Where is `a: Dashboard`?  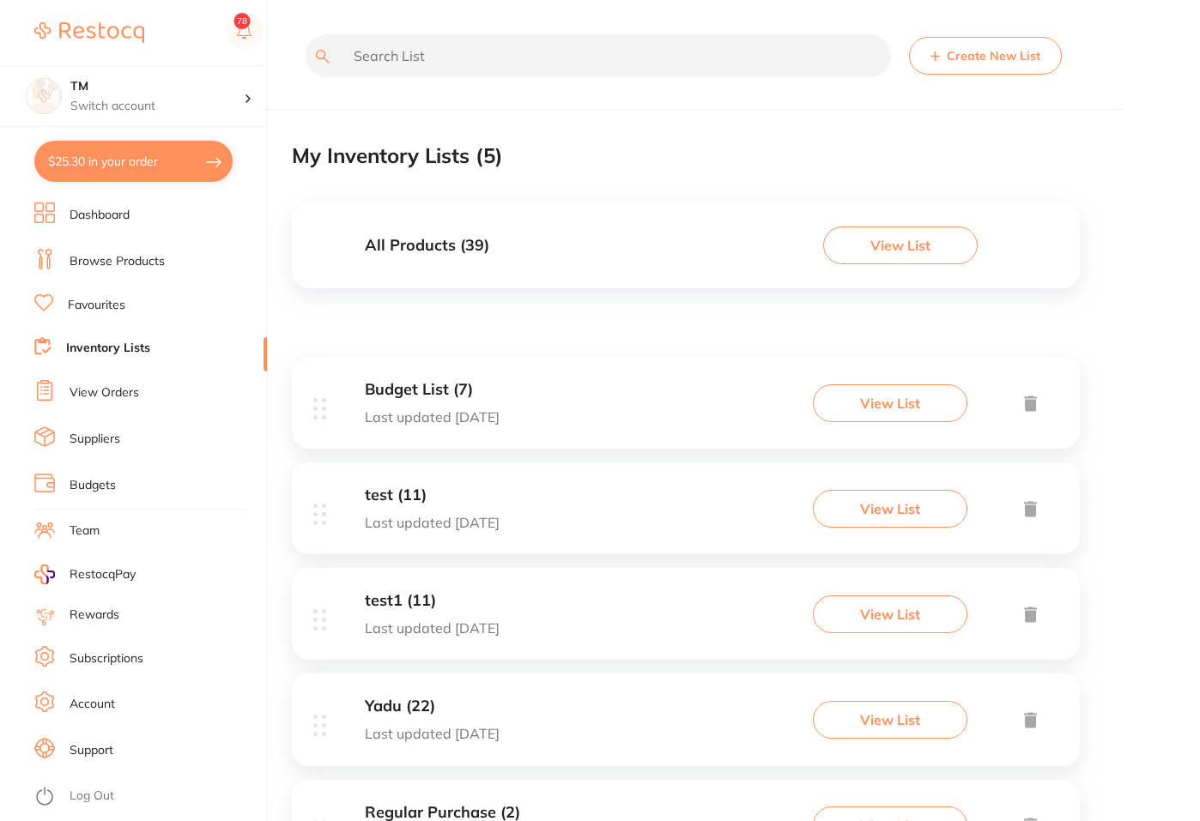
a: Dashboard is located at coordinates (100, 215).